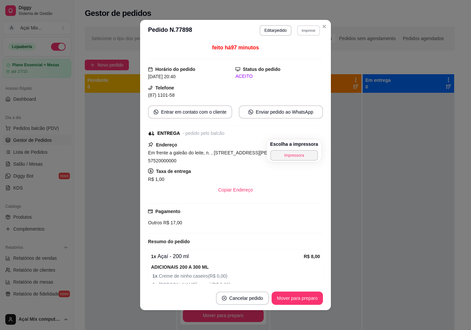  Describe the element at coordinates (190, 112) in the screenshot. I see `button: whats-appEntrar em contato com o cliente` at that location.